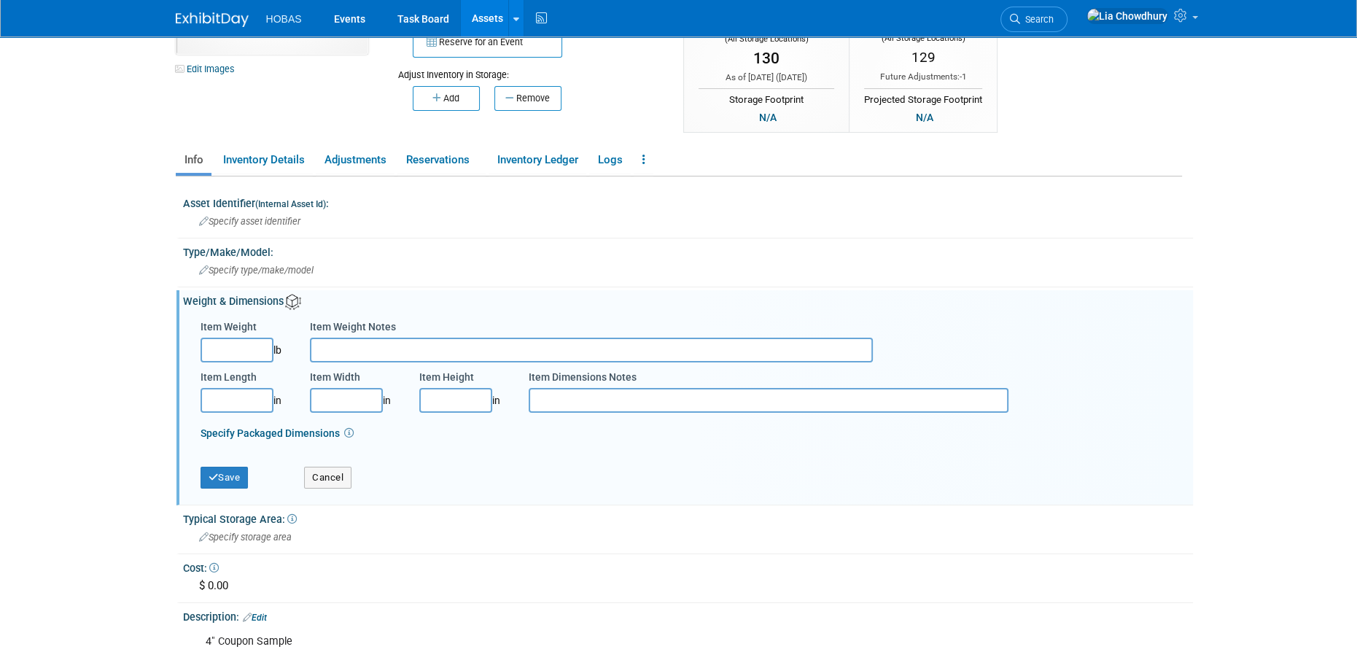 The image size is (1357, 660). What do you see at coordinates (688, 201) in the screenshot?
I see `div: Asset Identifier :` at bounding box center [688, 201].